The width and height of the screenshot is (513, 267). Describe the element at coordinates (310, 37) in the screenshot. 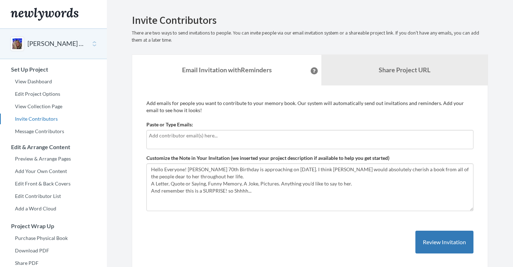

I see `p: There are two ways to send invitations to people. You can invite people via our email invitation ...` at that location.